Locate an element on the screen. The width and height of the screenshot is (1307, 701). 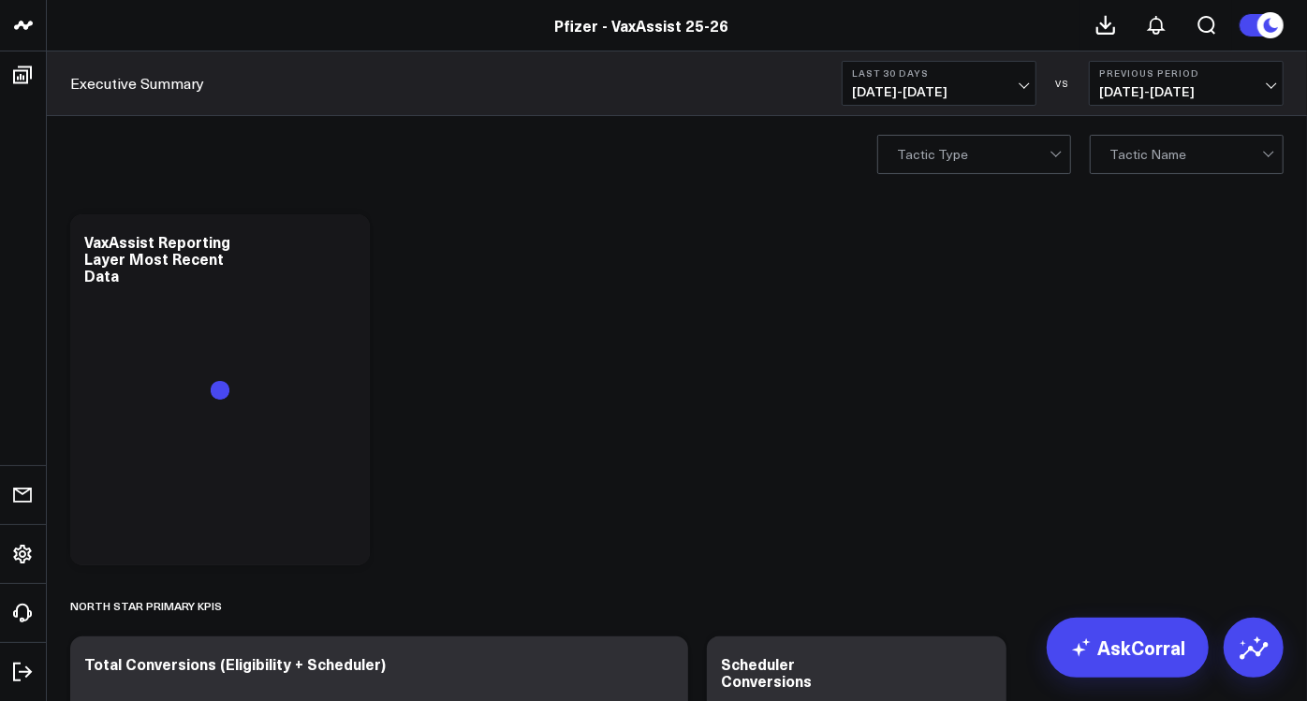
a: Executive Summary is located at coordinates (137, 83).